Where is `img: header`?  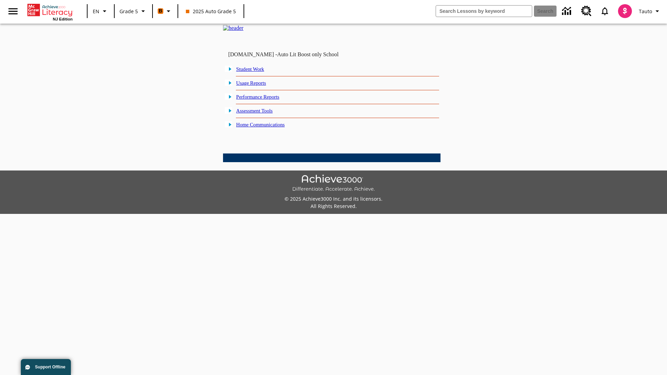
img: header is located at coordinates (233, 28).